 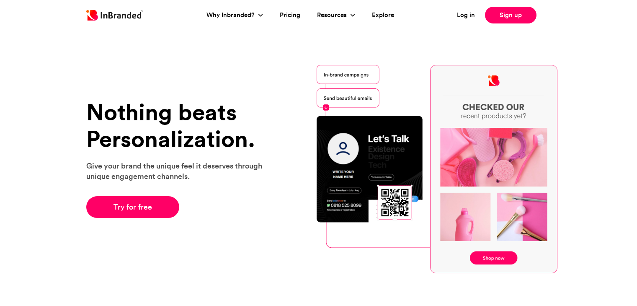 I want to click on a: Pricing, so click(x=290, y=15).